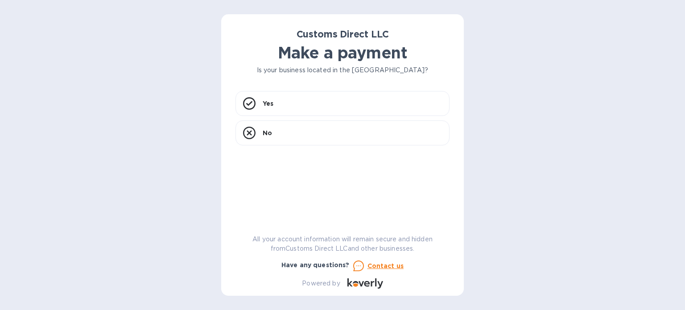  I want to click on b: Have any questions?, so click(315, 265).